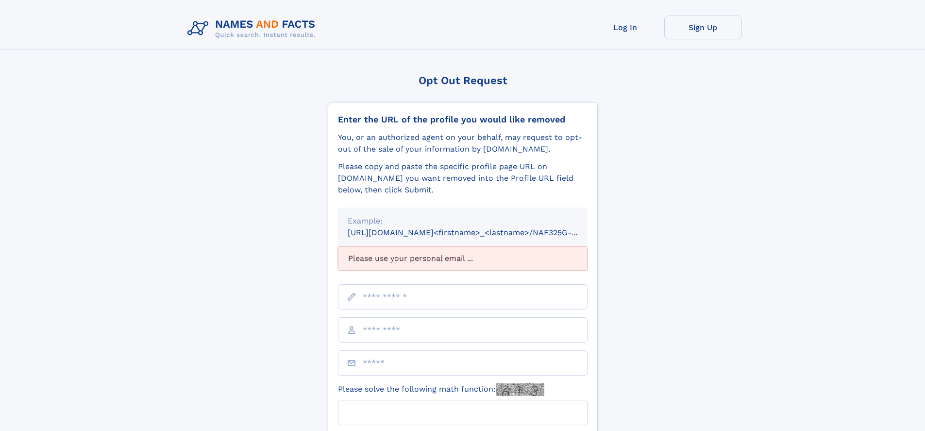 This screenshot has height=431, width=925. What do you see at coordinates (625, 27) in the screenshot?
I see `a: Log In` at bounding box center [625, 27].